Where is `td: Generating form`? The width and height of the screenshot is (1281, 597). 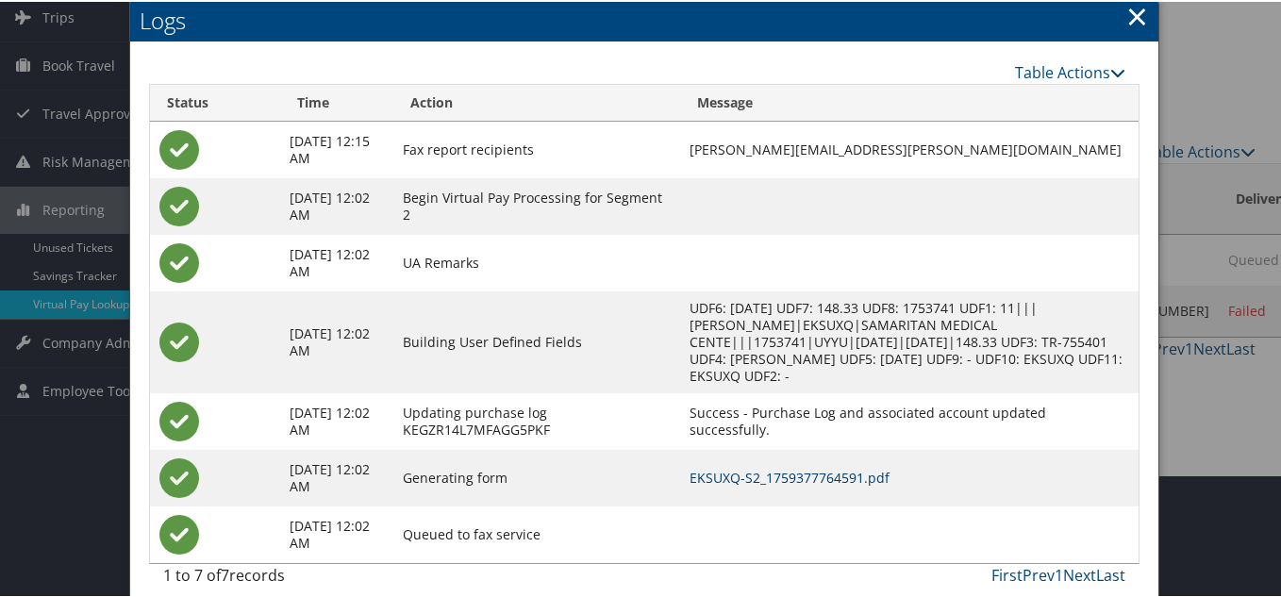
td: Generating form is located at coordinates (537, 476).